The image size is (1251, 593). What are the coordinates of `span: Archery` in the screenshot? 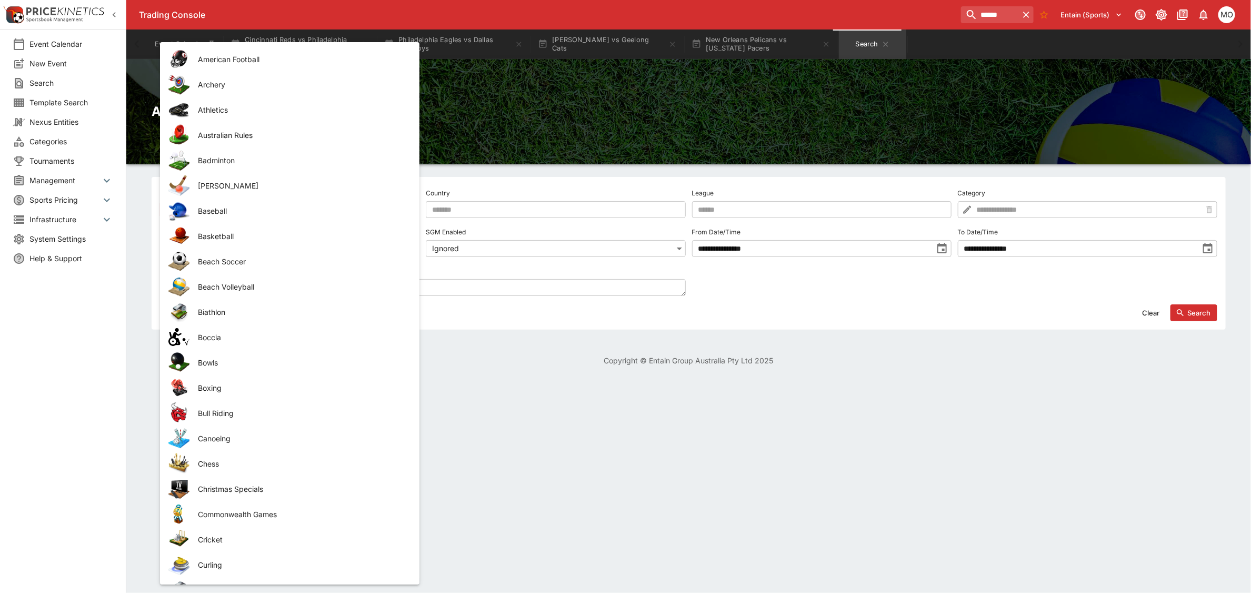 It's located at (300, 84).